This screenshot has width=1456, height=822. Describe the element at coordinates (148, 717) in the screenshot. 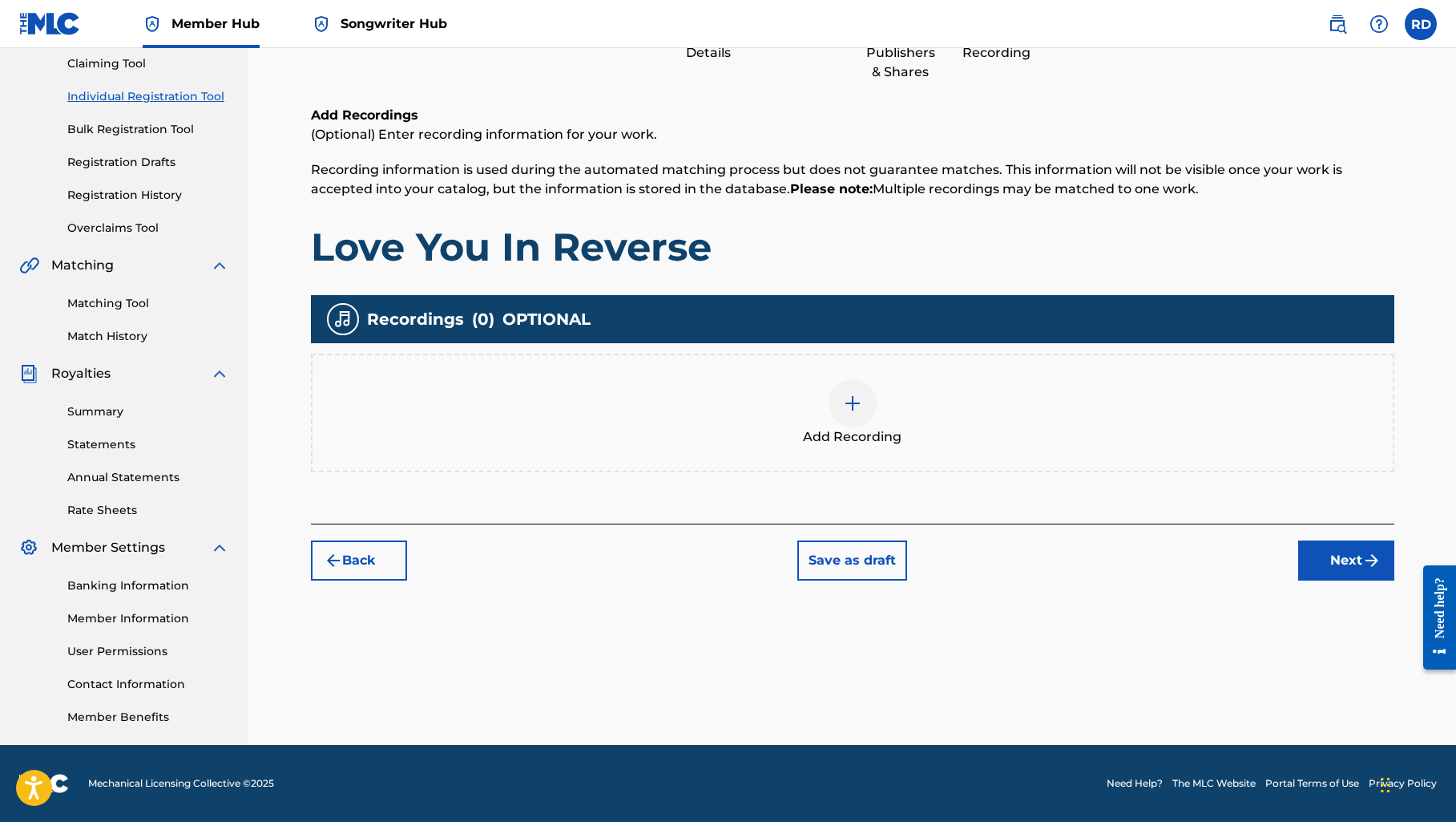

I see `a: Member Benefits` at that location.